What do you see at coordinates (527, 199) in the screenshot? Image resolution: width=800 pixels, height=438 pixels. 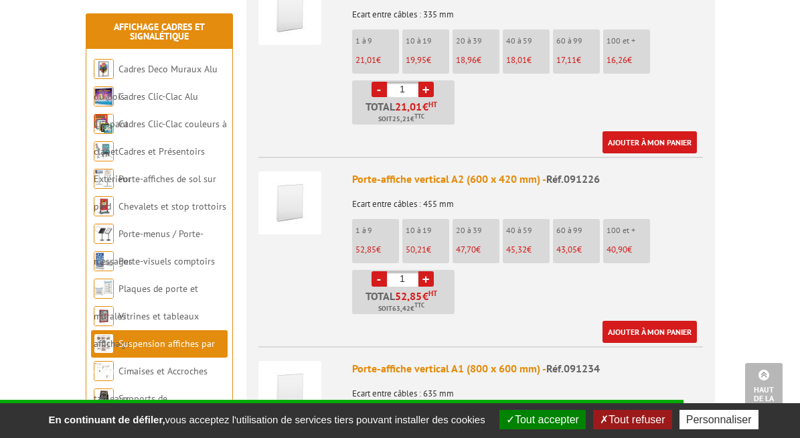 I see `p: Ecart entre câbles : 455 mm` at bounding box center [527, 199].